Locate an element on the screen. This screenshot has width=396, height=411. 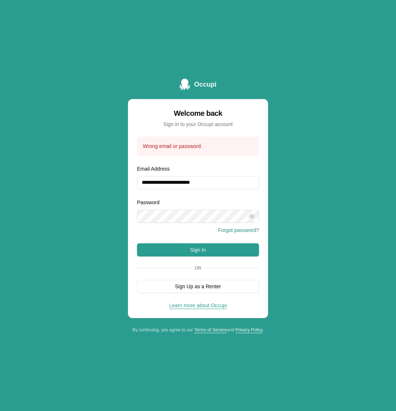
button: Sign Up as a Renter is located at coordinates (198, 286).